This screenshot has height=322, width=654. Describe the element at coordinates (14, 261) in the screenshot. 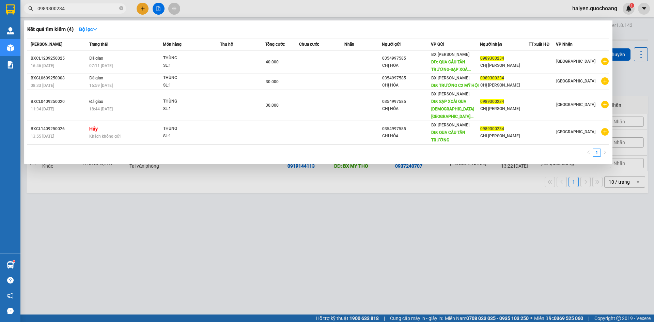

I see `sup: 1` at that location.